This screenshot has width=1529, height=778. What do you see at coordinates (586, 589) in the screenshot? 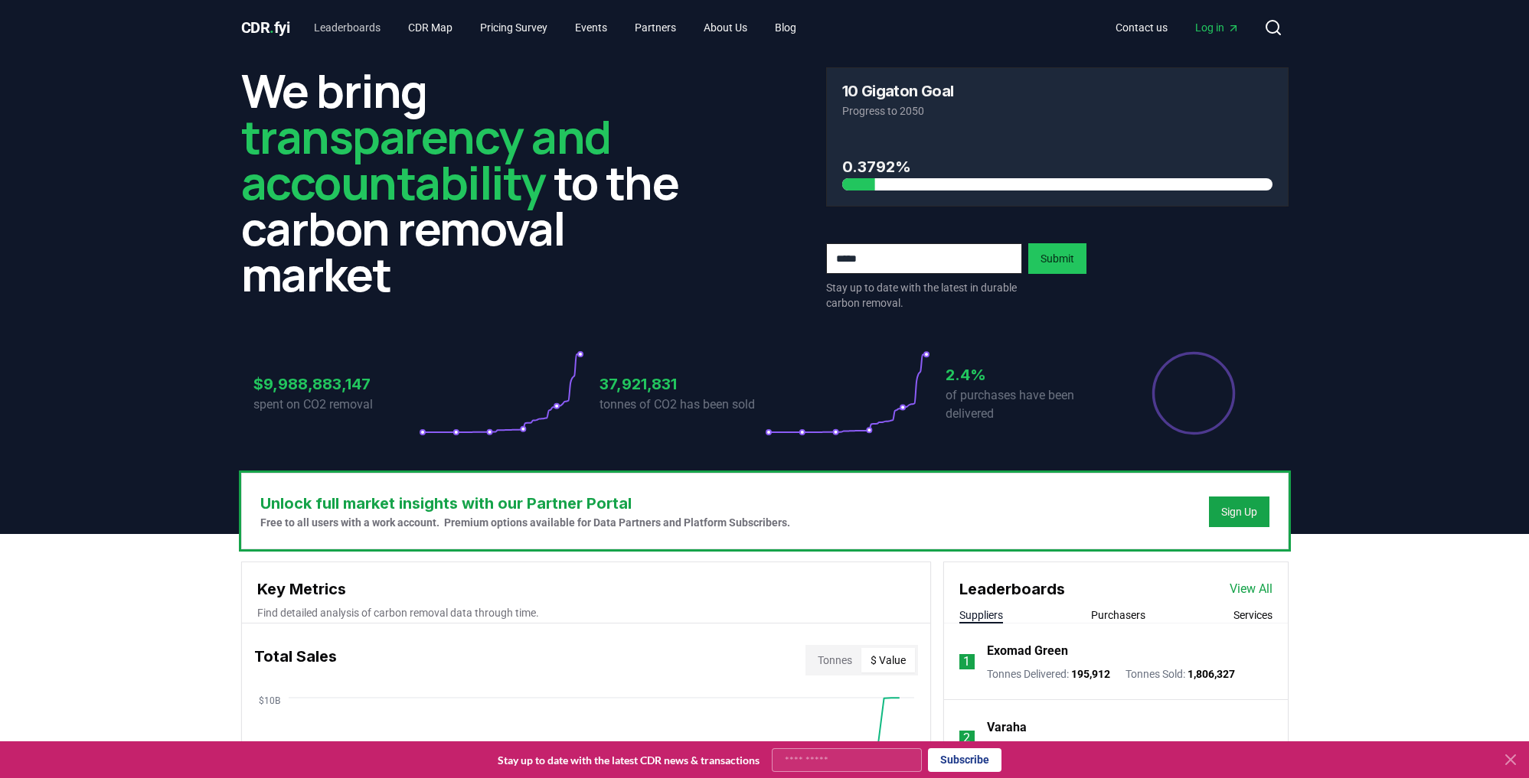
I see `h3: Key Metrics` at bounding box center [586, 589].